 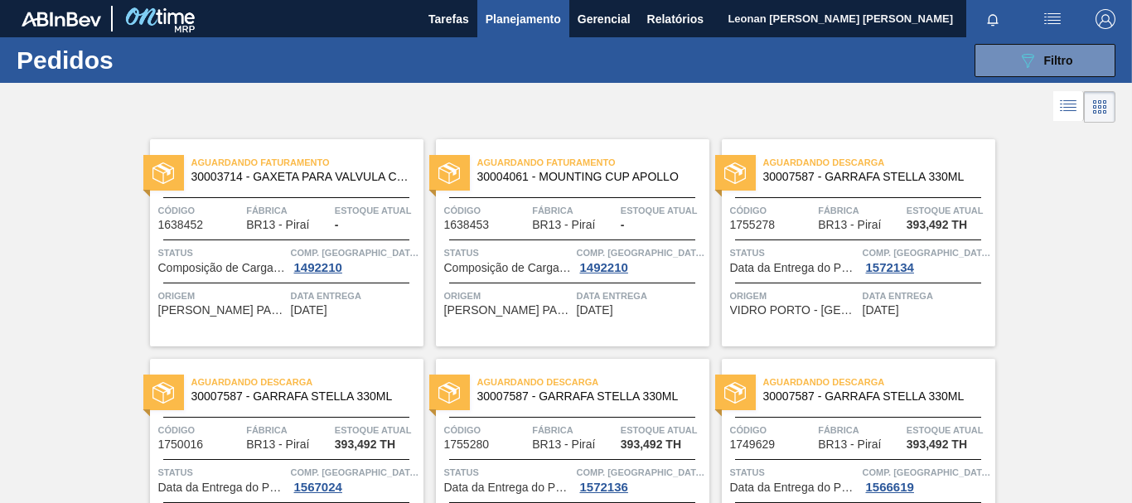 I want to click on h1: Pedidos, so click(x=133, y=60).